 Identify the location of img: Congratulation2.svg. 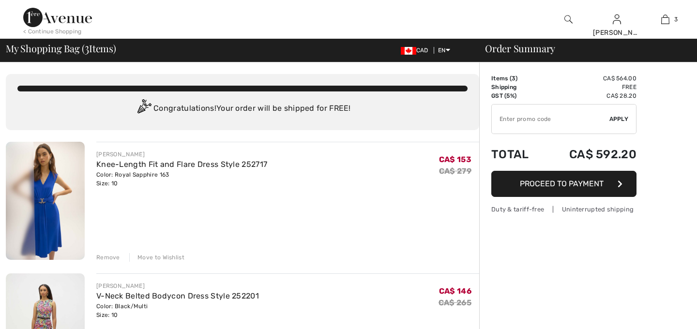
(144, 109).